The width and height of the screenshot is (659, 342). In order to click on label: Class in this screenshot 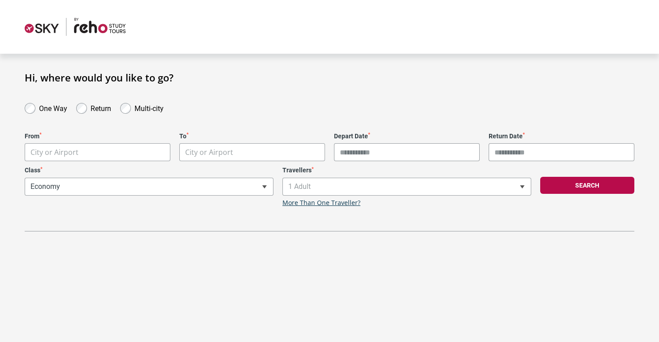, I will do `click(149, 170)`.